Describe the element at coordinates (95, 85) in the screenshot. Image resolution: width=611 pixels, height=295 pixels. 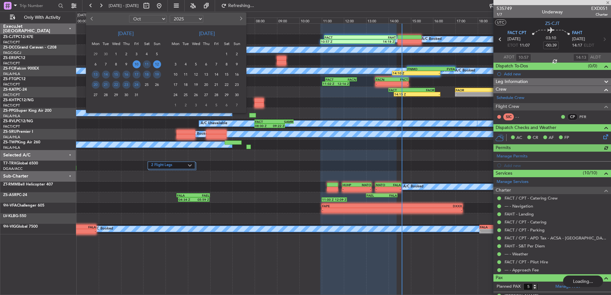
I see `span: 20` at that location.